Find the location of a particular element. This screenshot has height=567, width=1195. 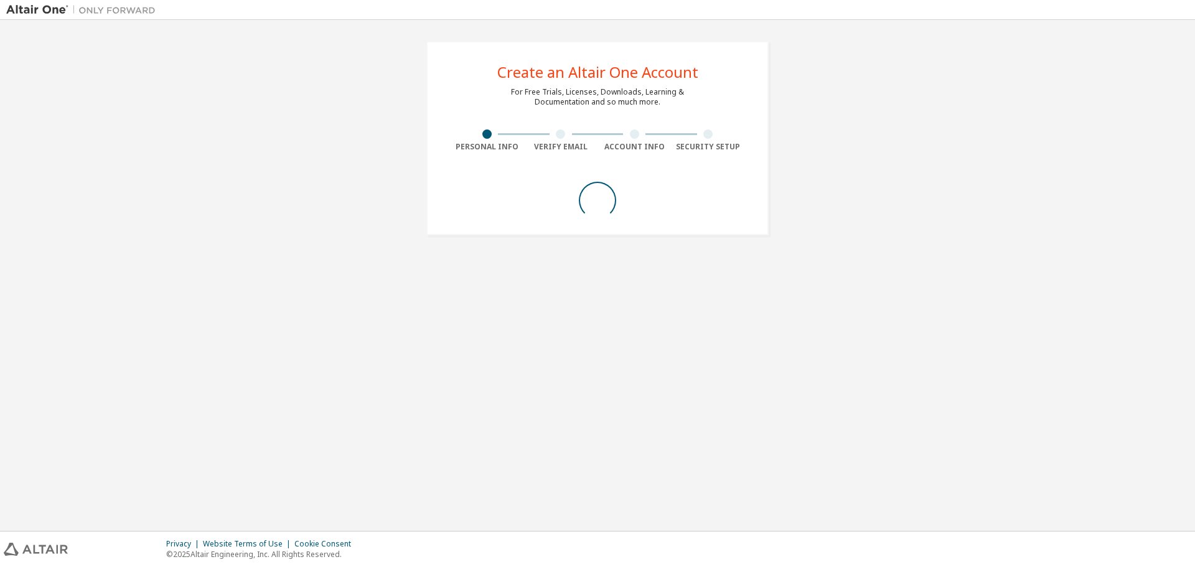

div: Account Info is located at coordinates (634, 147).